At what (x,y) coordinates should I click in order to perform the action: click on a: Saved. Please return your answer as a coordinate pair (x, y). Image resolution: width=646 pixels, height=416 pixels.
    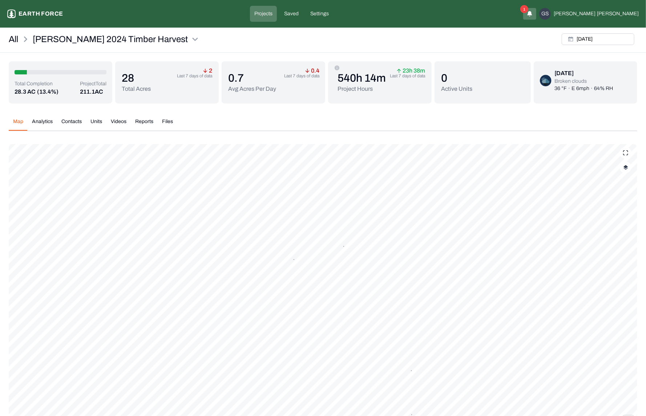
    Looking at the image, I should click on (291, 14).